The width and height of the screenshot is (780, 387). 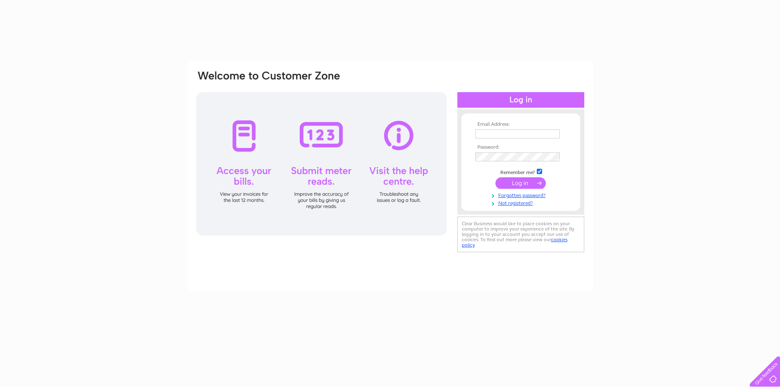 I want to click on a: Forgotten password?, so click(x=522, y=195).